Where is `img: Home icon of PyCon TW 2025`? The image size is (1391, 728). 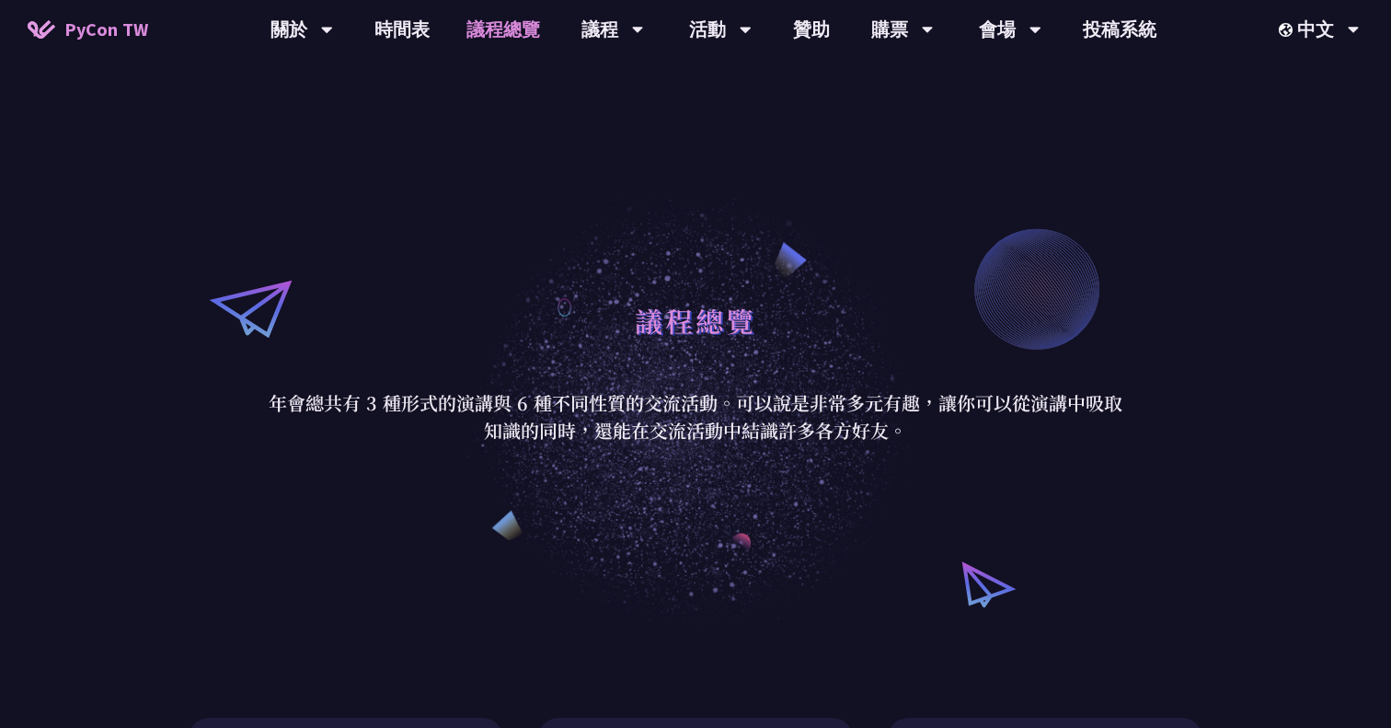
img: Home icon of PyCon TW 2025 is located at coordinates (41, 29).